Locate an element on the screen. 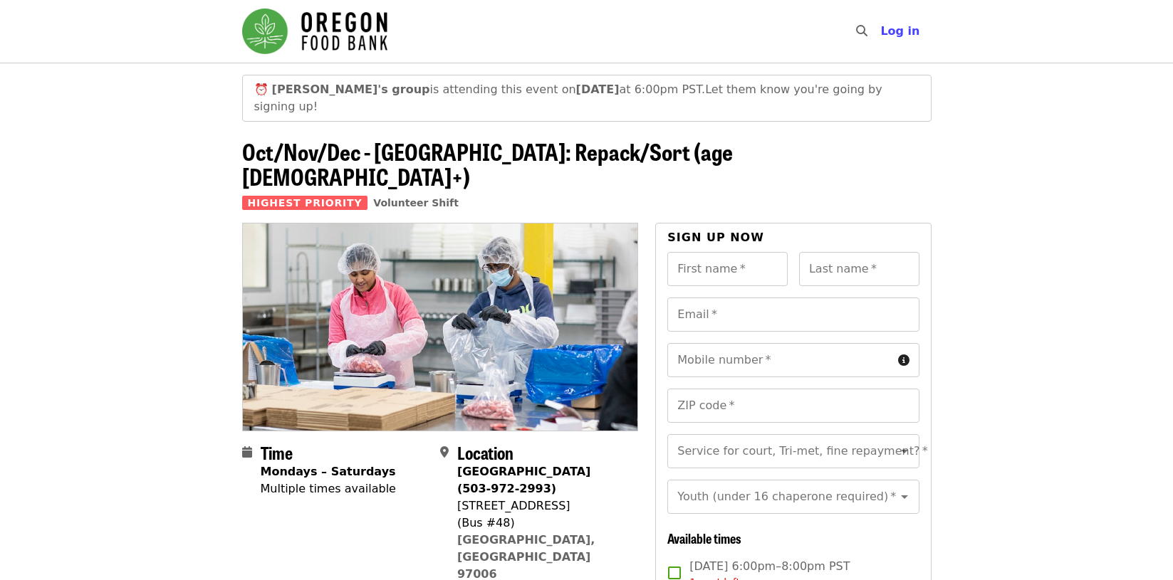 The height and width of the screenshot is (580, 1173). span: Highest Priority is located at coordinates (305, 203).